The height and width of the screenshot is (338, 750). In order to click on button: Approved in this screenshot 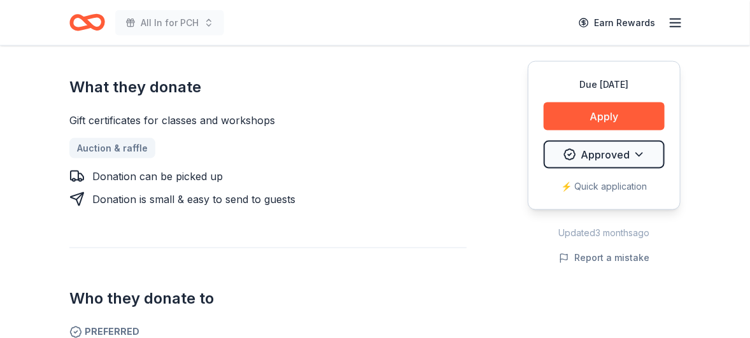, I will do `click(605, 155)`.